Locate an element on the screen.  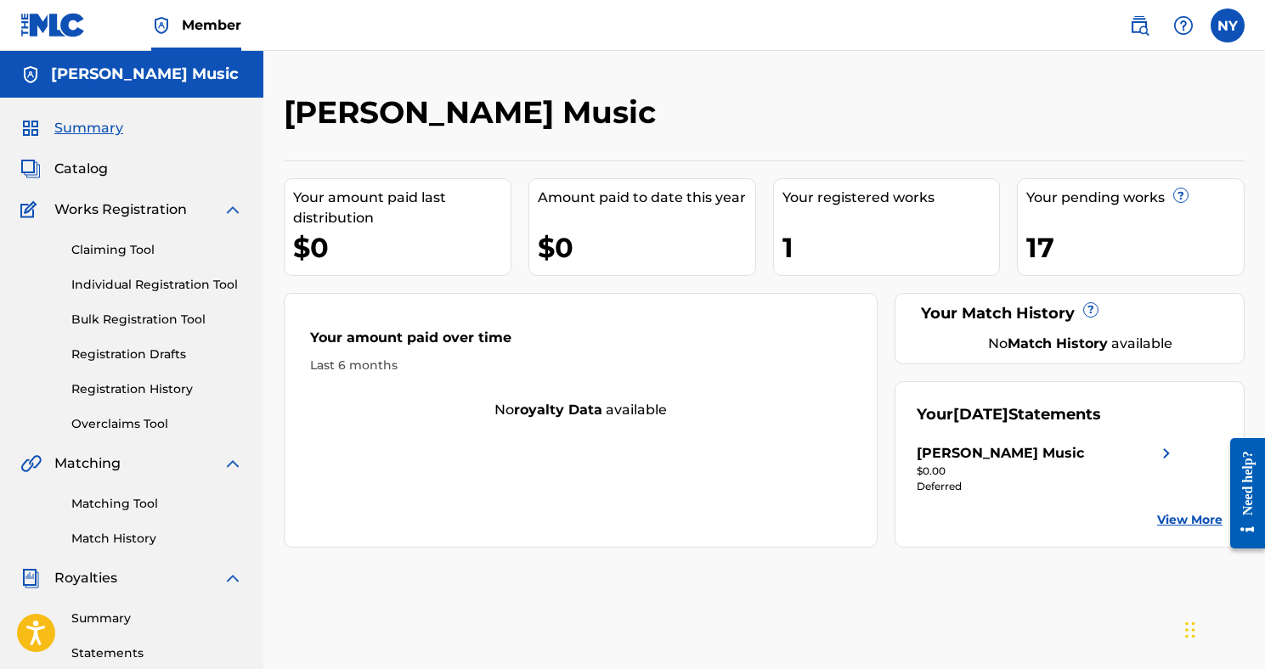
div: Your pending works is located at coordinates (1135, 198).